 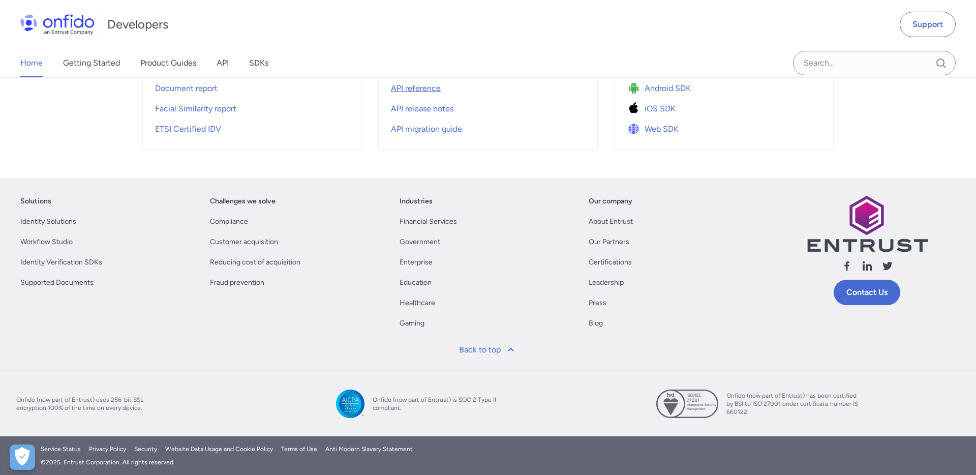 What do you see at coordinates (611, 201) in the screenshot?
I see `a: Our company` at bounding box center [611, 201].